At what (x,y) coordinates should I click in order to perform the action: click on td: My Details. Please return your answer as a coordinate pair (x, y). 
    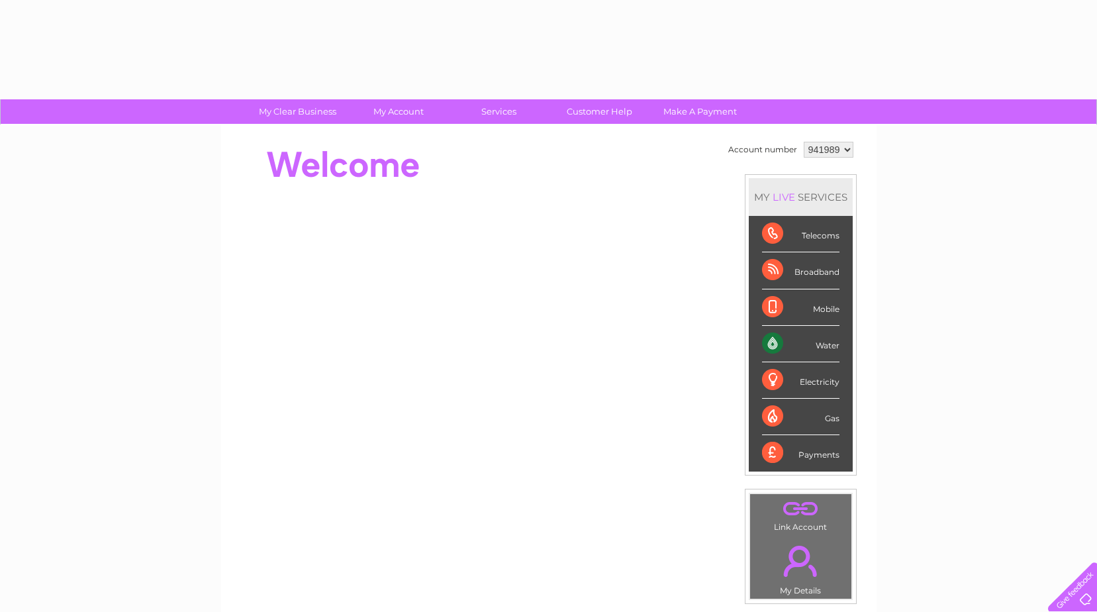
    Looking at the image, I should click on (800, 567).